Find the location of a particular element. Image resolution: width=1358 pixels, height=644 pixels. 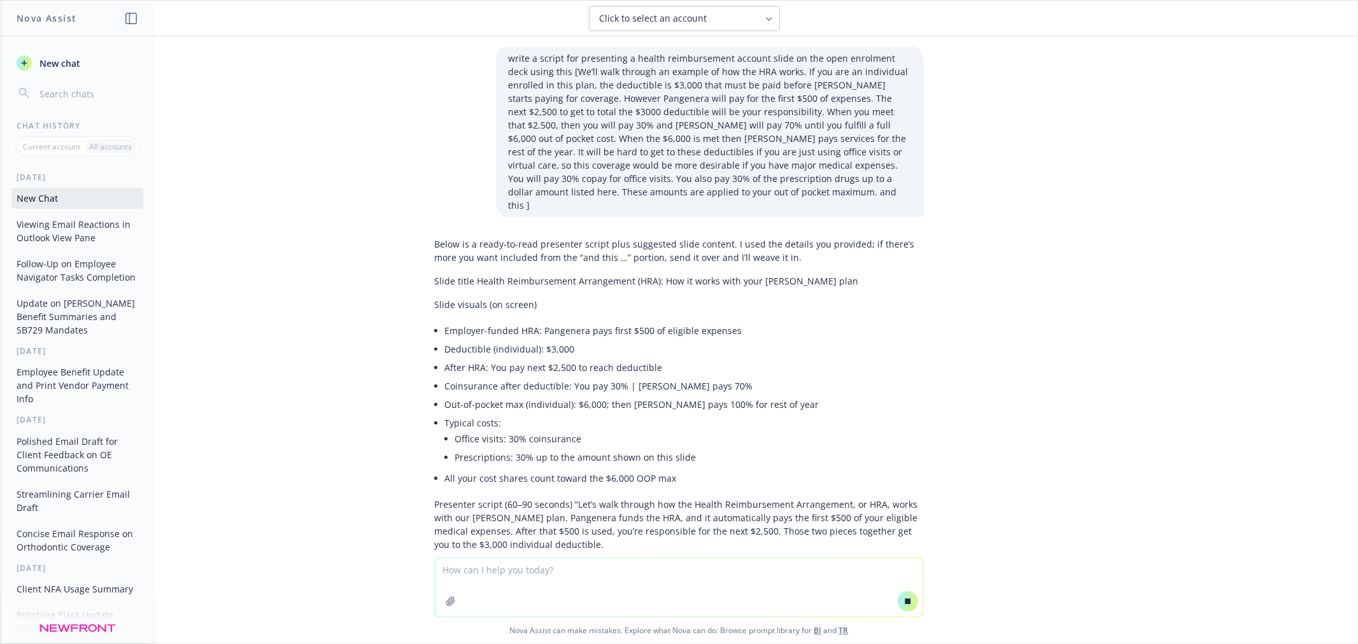

li: After HRA: You pay next $2,500 to reach deductible is located at coordinates (685, 367).